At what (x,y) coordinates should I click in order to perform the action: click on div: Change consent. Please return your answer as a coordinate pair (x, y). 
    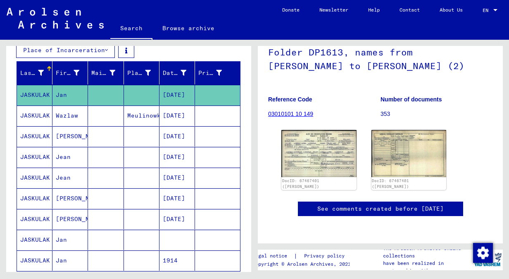
    Looking at the image, I should click on (483, 252).